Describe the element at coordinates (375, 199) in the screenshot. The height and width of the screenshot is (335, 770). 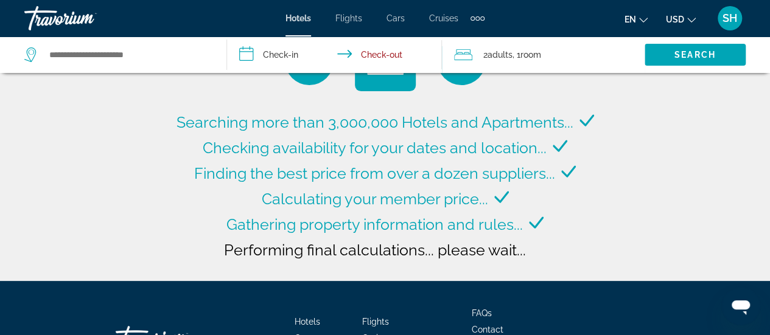
I see `span: Calculating your member price...` at that location.